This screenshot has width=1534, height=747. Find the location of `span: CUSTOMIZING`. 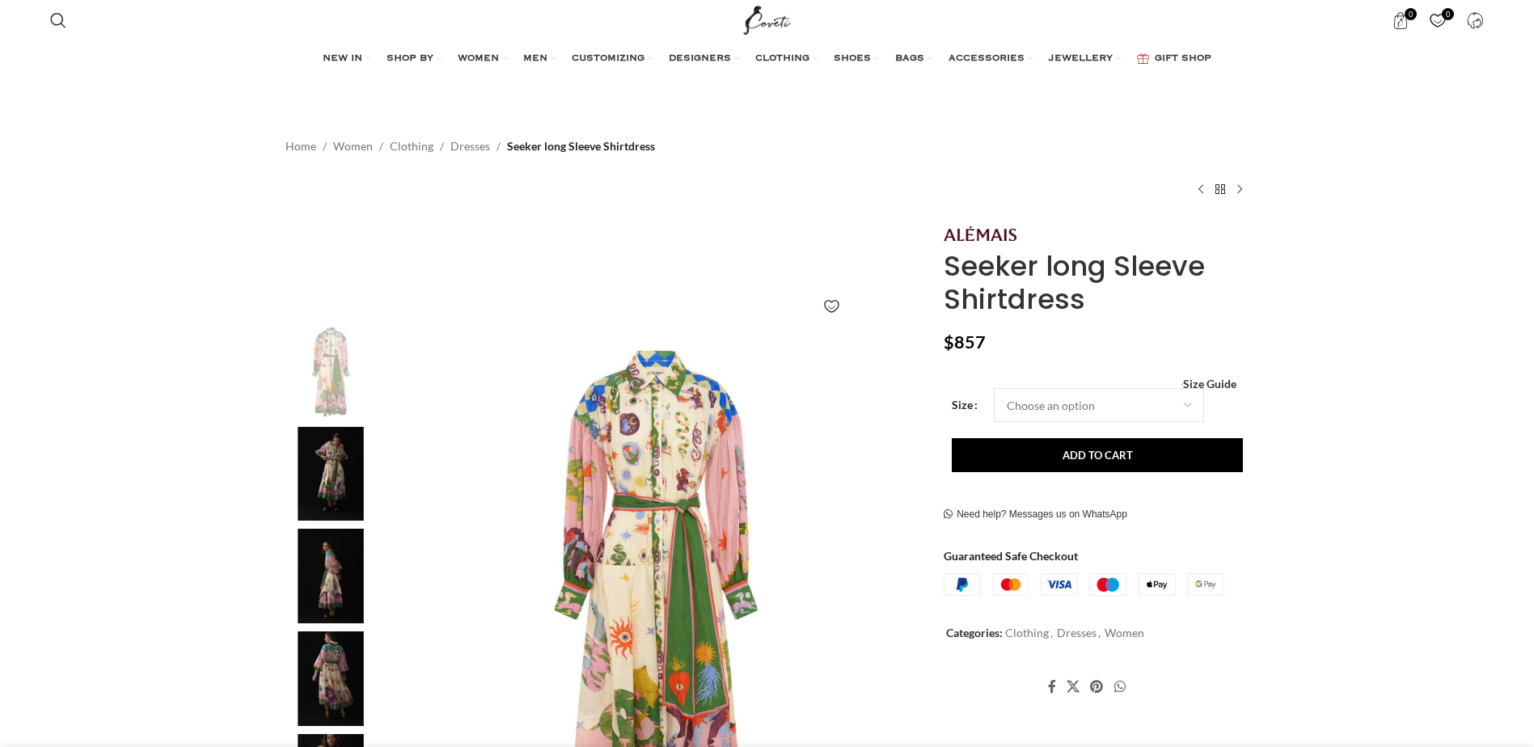

span: CUSTOMIZING is located at coordinates (608, 59).